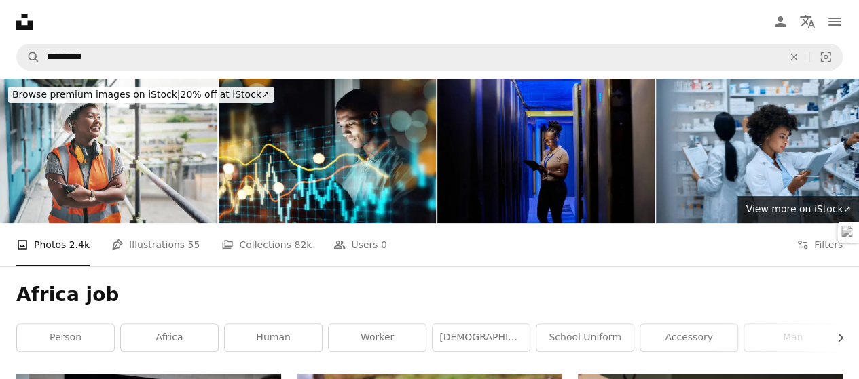 The image size is (859, 379). What do you see at coordinates (384, 245) in the screenshot?
I see `span: 0` at bounding box center [384, 245].